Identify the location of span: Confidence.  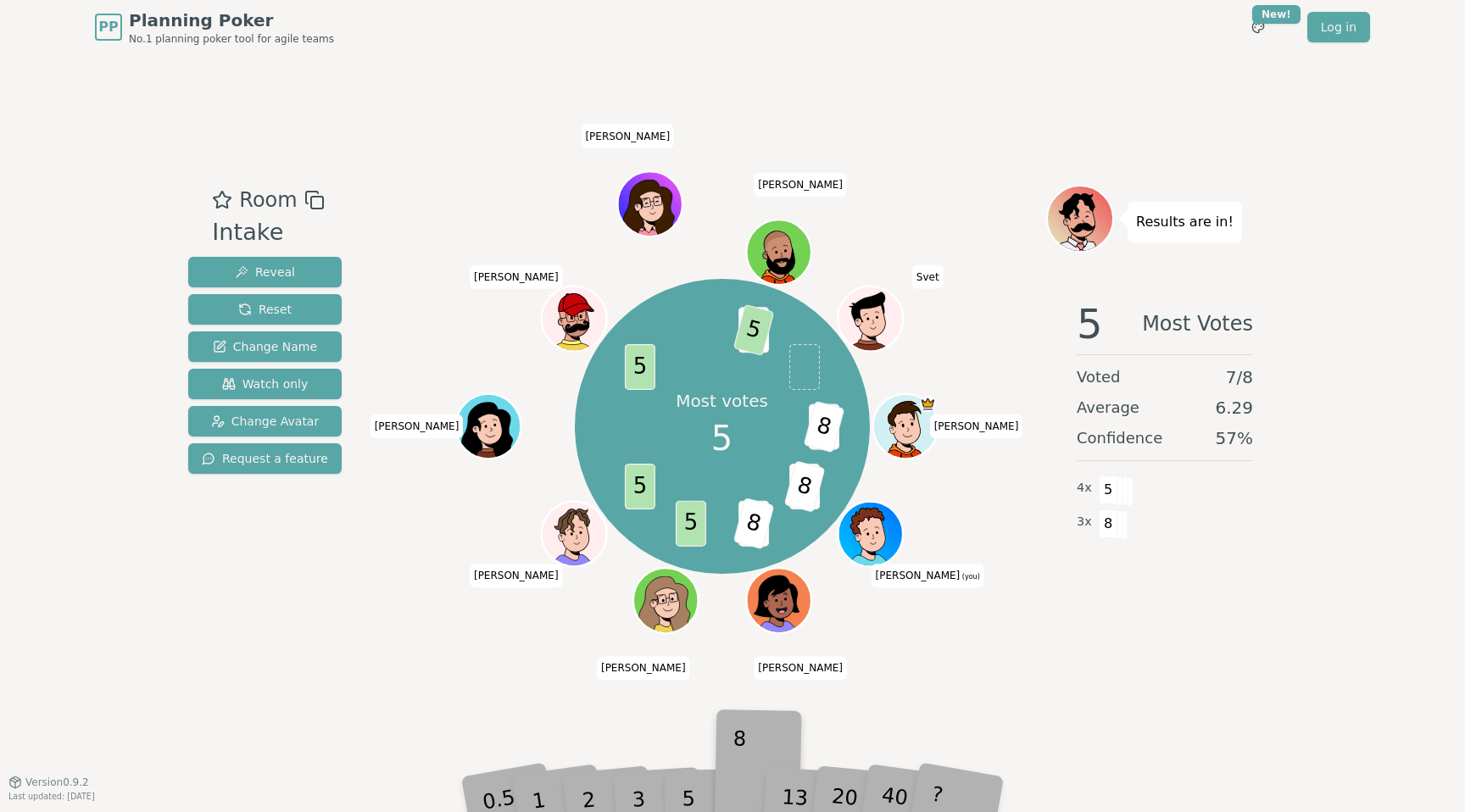
(1119, 438).